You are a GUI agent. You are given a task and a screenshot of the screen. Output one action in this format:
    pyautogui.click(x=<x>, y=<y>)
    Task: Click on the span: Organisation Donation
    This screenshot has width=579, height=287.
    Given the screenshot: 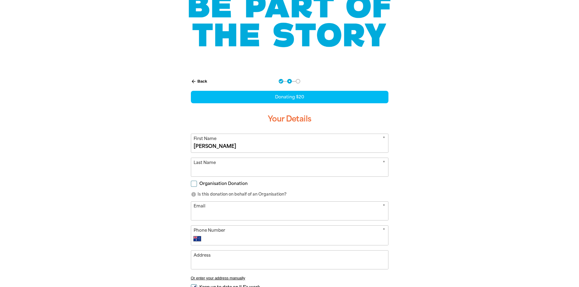 What is the action you would take?
    pyautogui.click(x=223, y=184)
    